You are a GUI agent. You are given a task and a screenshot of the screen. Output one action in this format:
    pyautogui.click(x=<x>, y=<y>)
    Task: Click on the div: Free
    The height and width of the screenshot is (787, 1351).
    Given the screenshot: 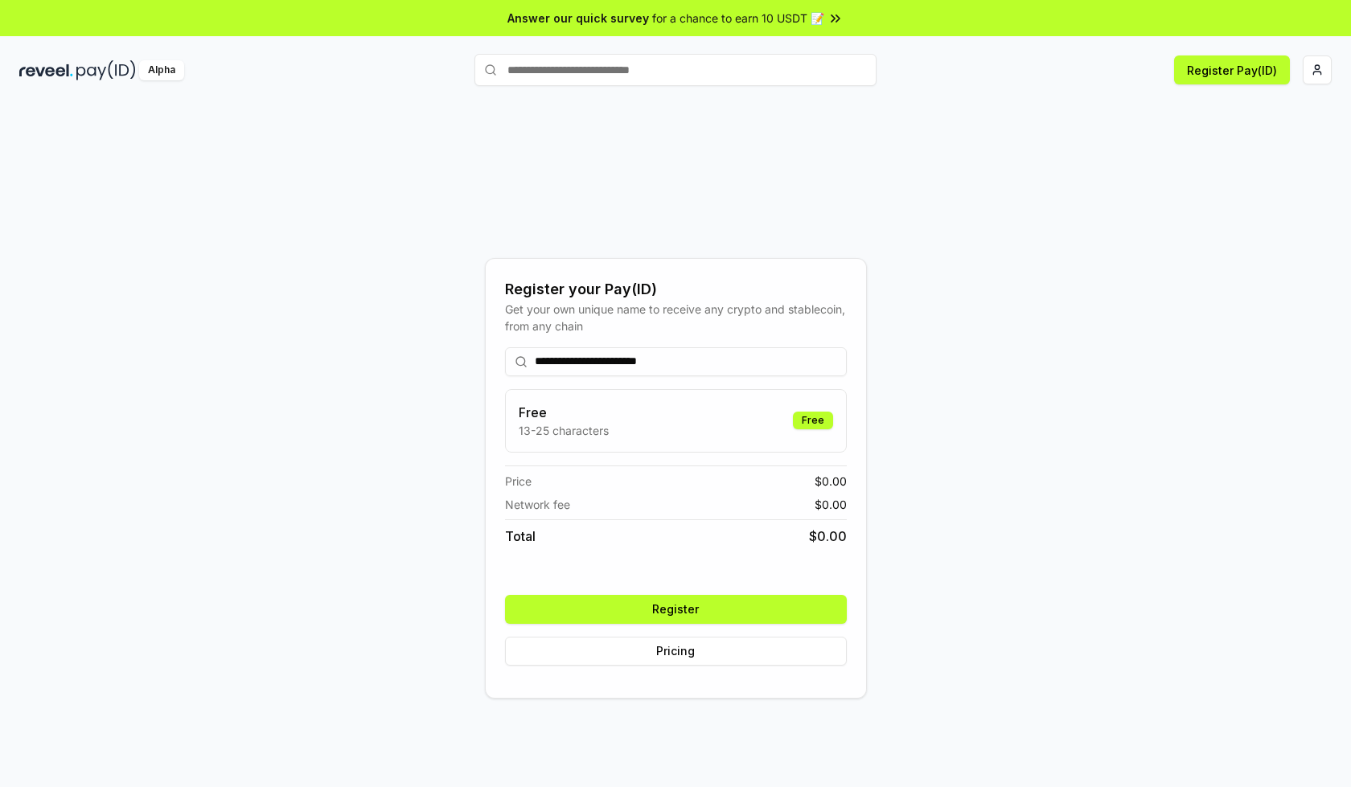 What is the action you would take?
    pyautogui.click(x=813, y=421)
    